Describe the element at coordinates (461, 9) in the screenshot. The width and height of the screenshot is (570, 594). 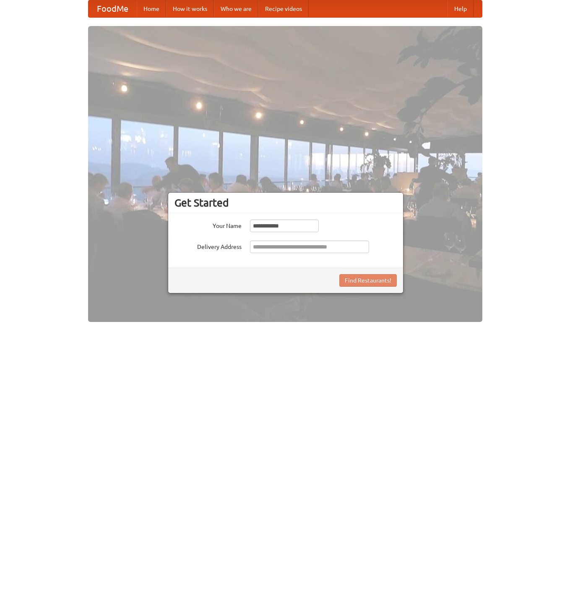
I see `a: Help` at that location.